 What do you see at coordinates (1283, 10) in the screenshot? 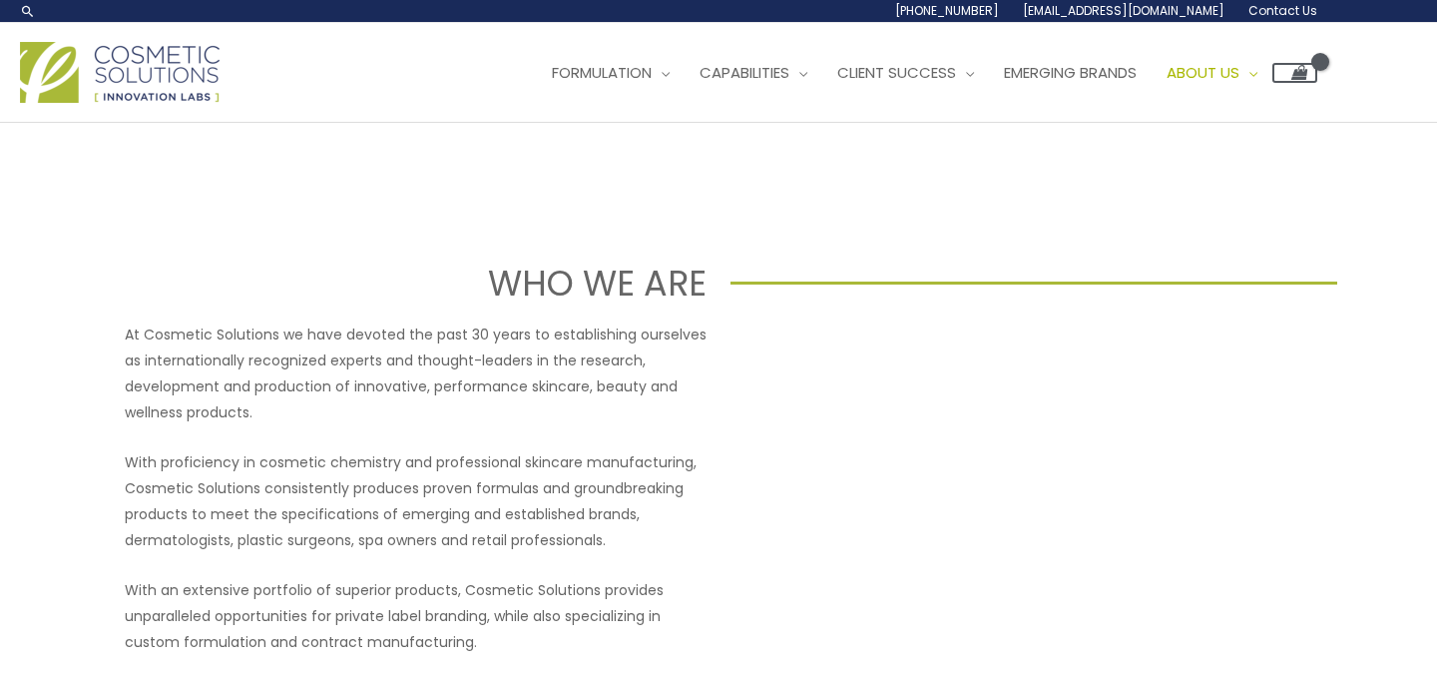
I see `span: Contact Us` at bounding box center [1283, 10].